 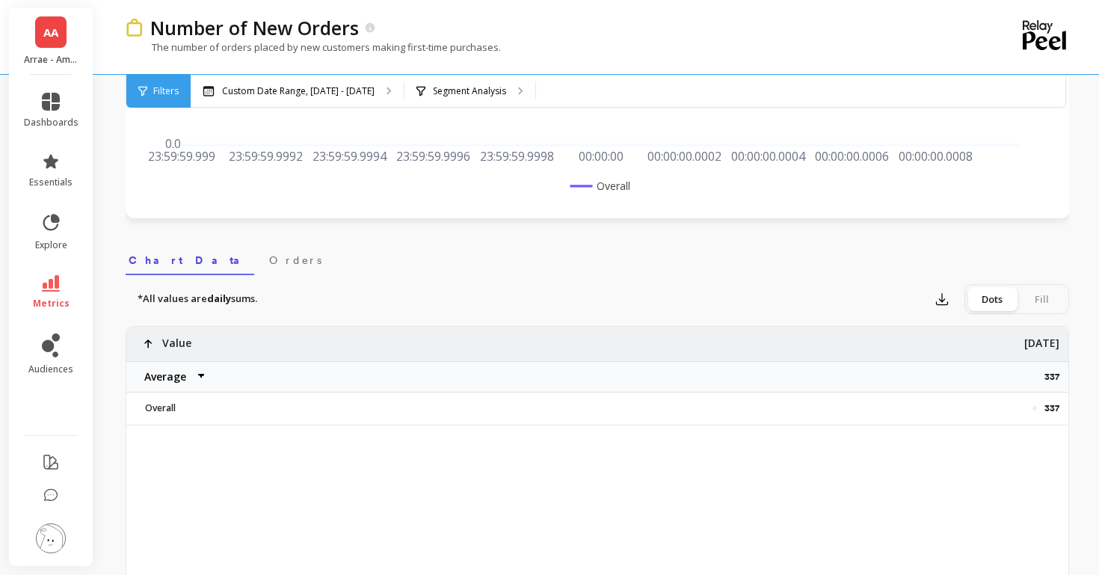 What do you see at coordinates (51, 245) in the screenshot?
I see `span: explore` at bounding box center [51, 245].